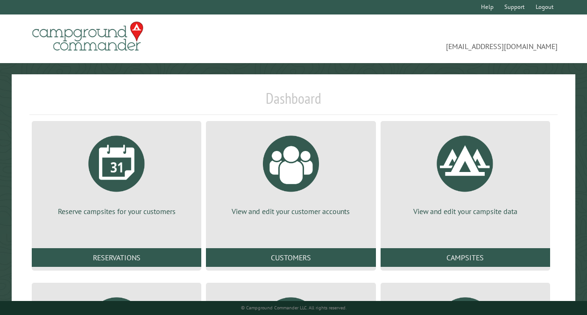 This screenshot has height=315, width=587. I want to click on a: View and edit your campsite data, so click(465, 172).